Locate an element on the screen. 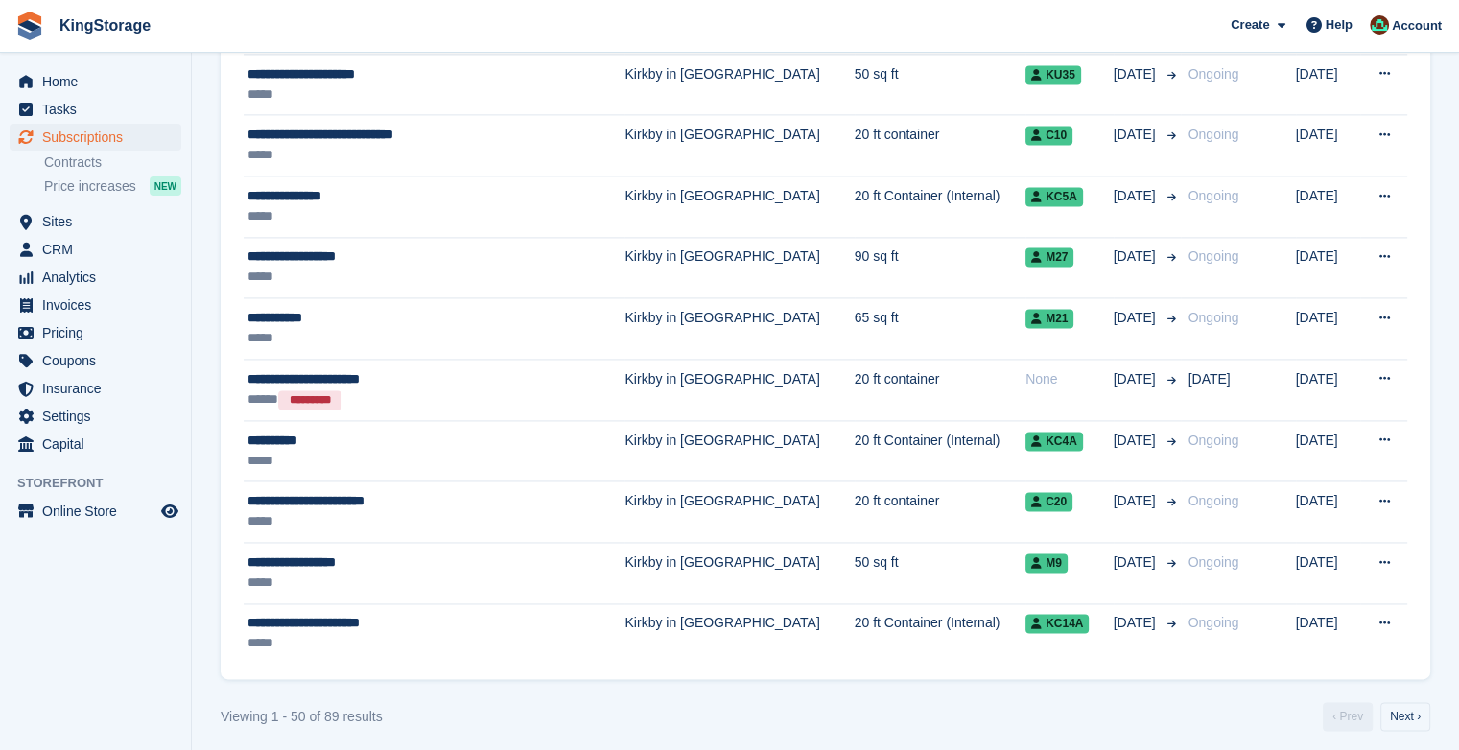 This screenshot has height=750, width=1459. img: stora-icon-8386f47178a22dfd0bd8f6a31ec36ba5ce8667c1dd55bd0f319d3a0aa187defe.svg is located at coordinates (30, 26).